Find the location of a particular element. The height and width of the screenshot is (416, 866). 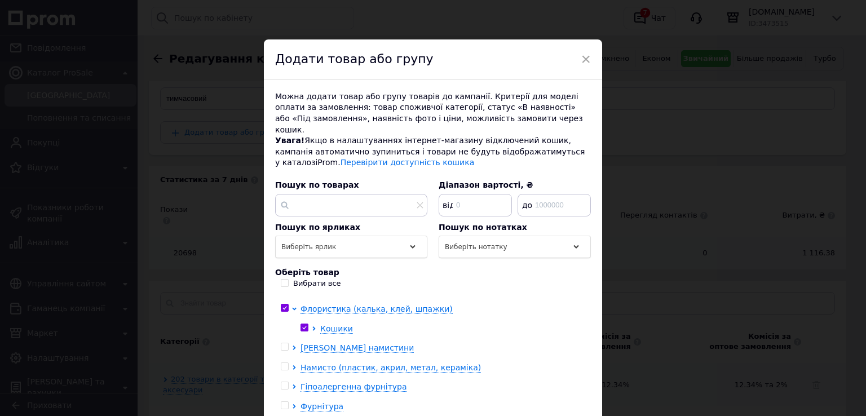

span: Флористика (калька, клей, шпажки) is located at coordinates (377, 309).